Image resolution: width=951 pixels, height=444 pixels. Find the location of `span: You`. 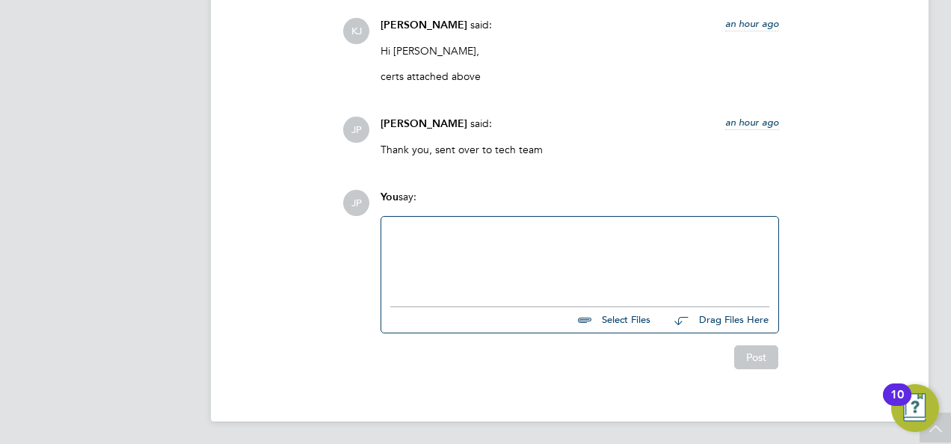

span: You is located at coordinates (390, 197).